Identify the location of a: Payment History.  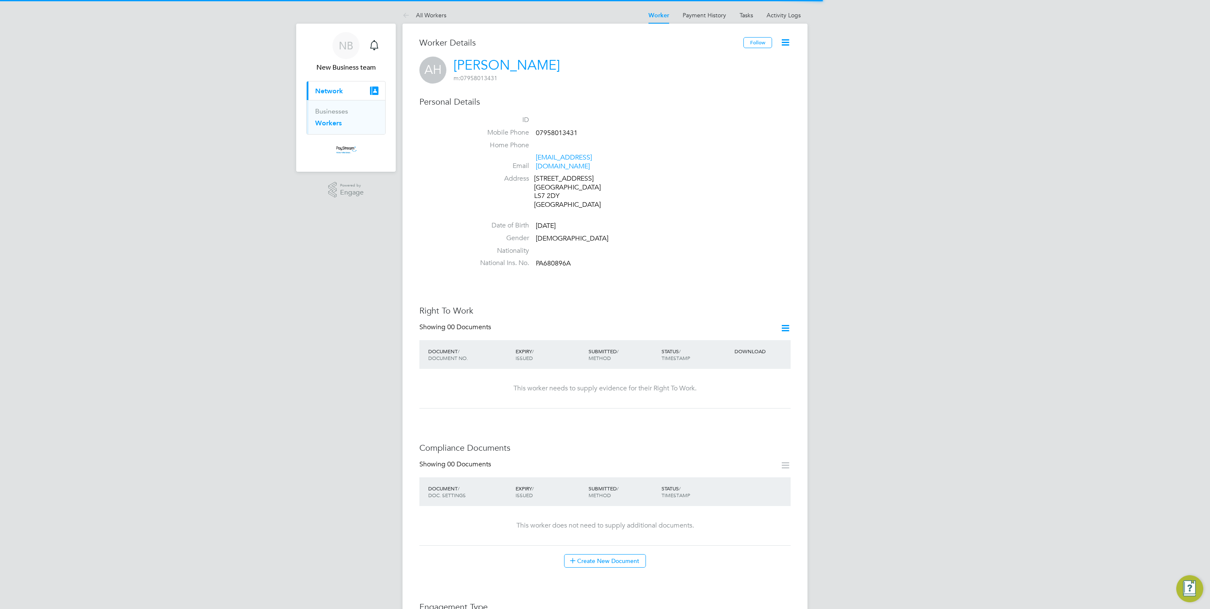
(704, 15).